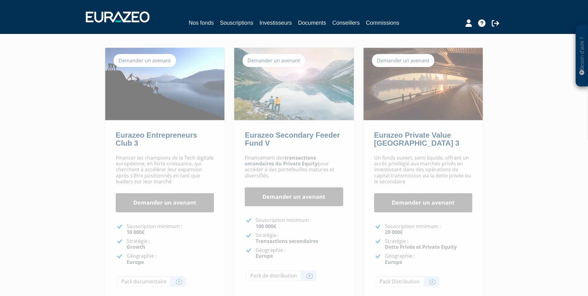 This screenshot has height=296, width=588. What do you see at coordinates (236, 23) in the screenshot?
I see `a: Souscriptions` at bounding box center [236, 23].